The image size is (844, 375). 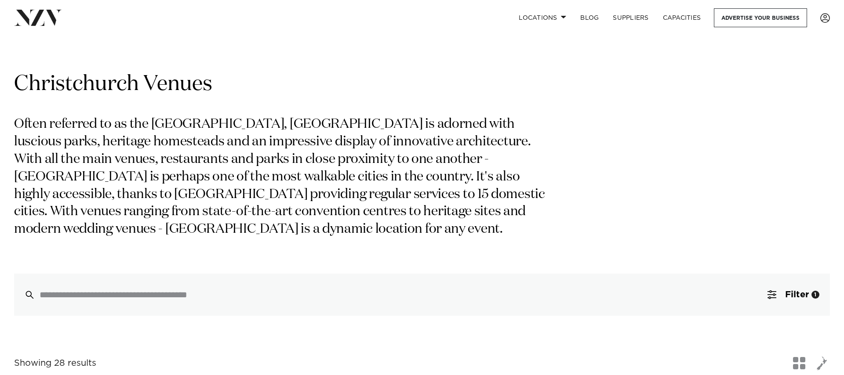 What do you see at coordinates (55, 363) in the screenshot?
I see `div: Showing 28 results` at bounding box center [55, 363].